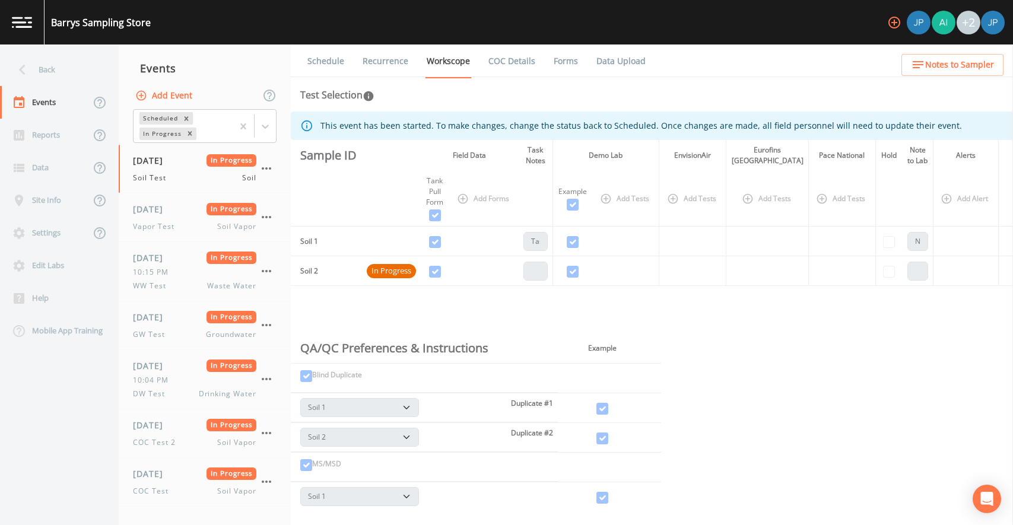  What do you see at coordinates (952, 65) in the screenshot?
I see `button: Notes to Sampler` at bounding box center [952, 65].